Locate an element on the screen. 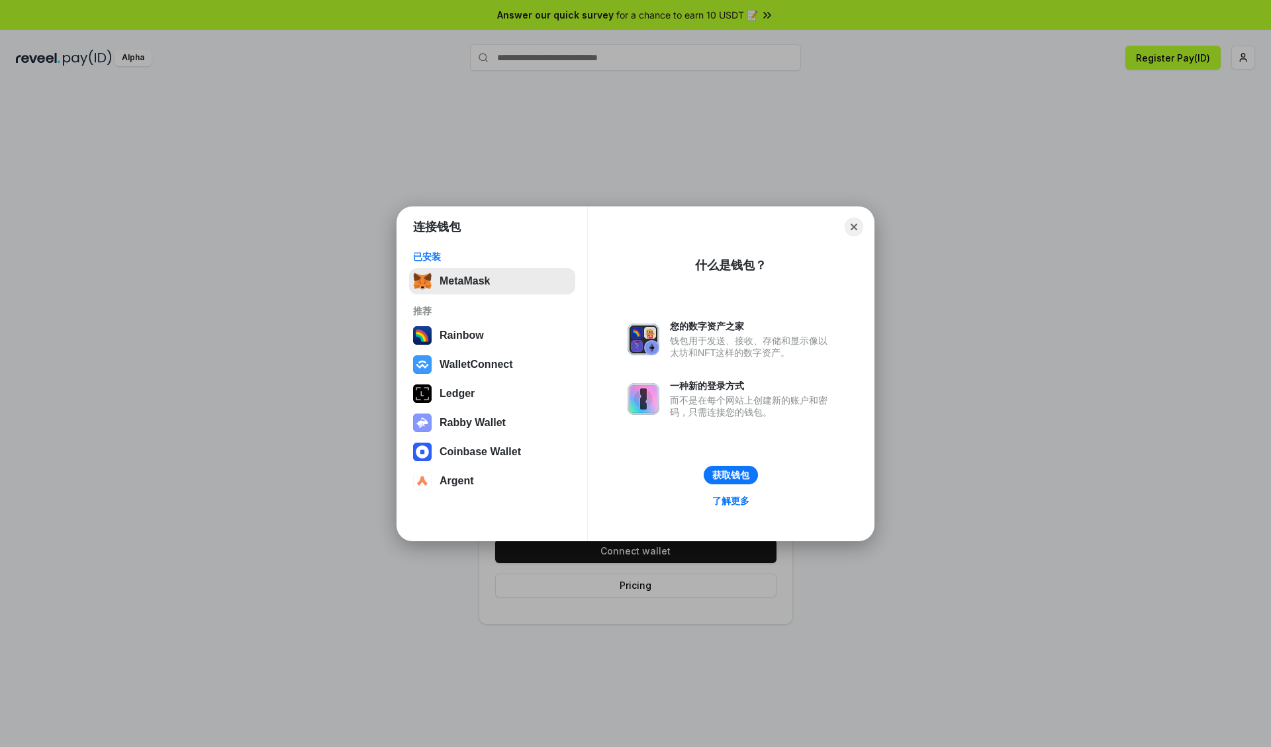 Image resolution: width=1271 pixels, height=747 pixels. div: Coinbase Wallet is located at coordinates (480, 452).